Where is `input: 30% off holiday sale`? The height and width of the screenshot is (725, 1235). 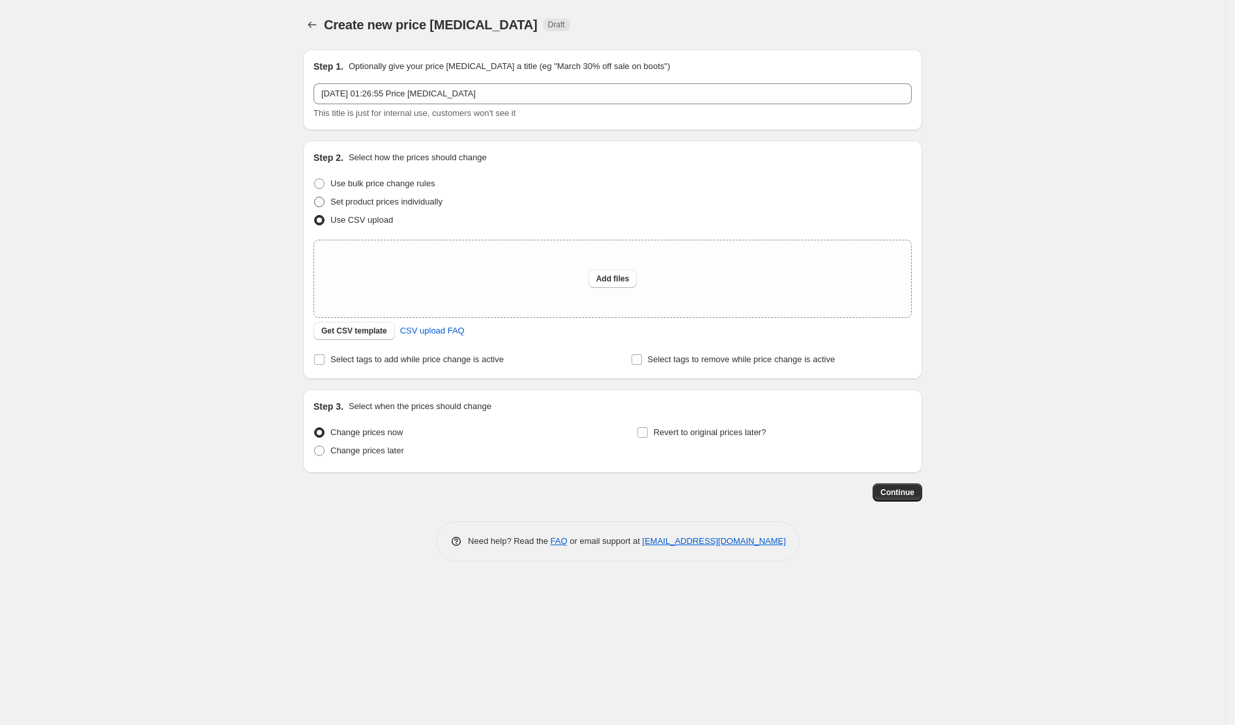 input: 30% off holiday sale is located at coordinates (612, 94).